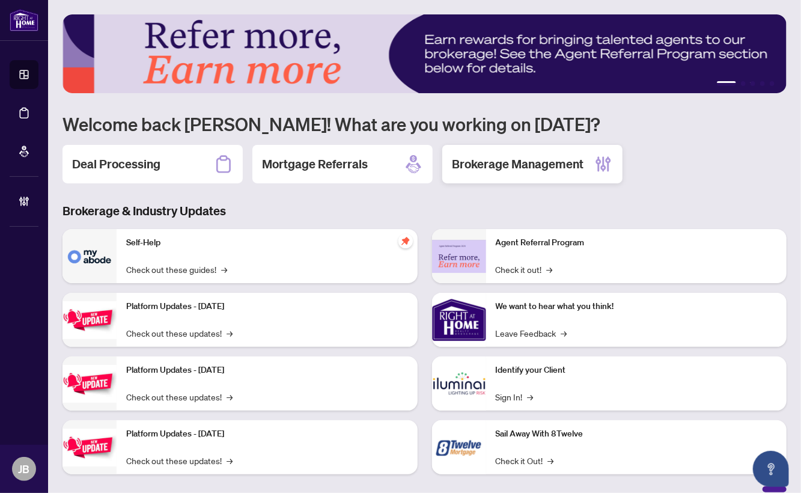  I want to click on p: We want to hear what you think!, so click(636, 306).